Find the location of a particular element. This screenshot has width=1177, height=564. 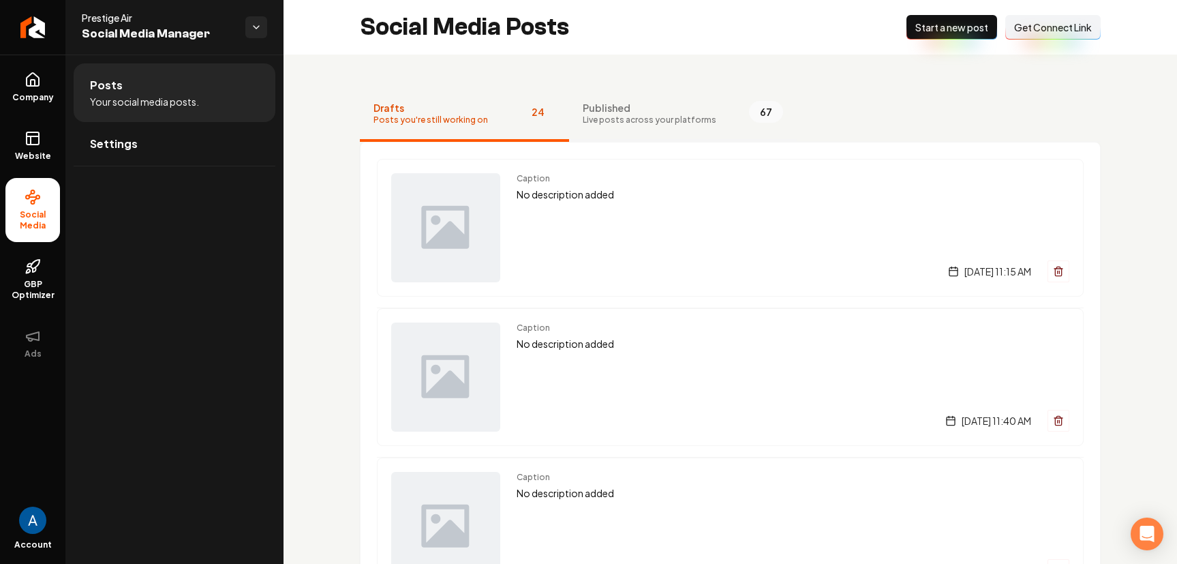

h2: Social Media Posts is located at coordinates (464, 27).